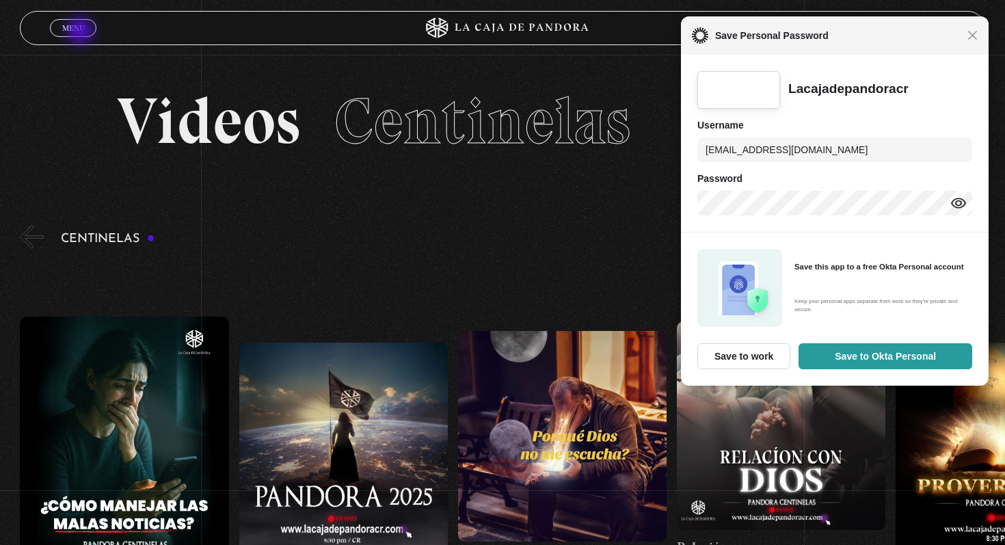  What do you see at coordinates (107, 239) in the screenshot?
I see `h3: Centinelas` at bounding box center [107, 239].